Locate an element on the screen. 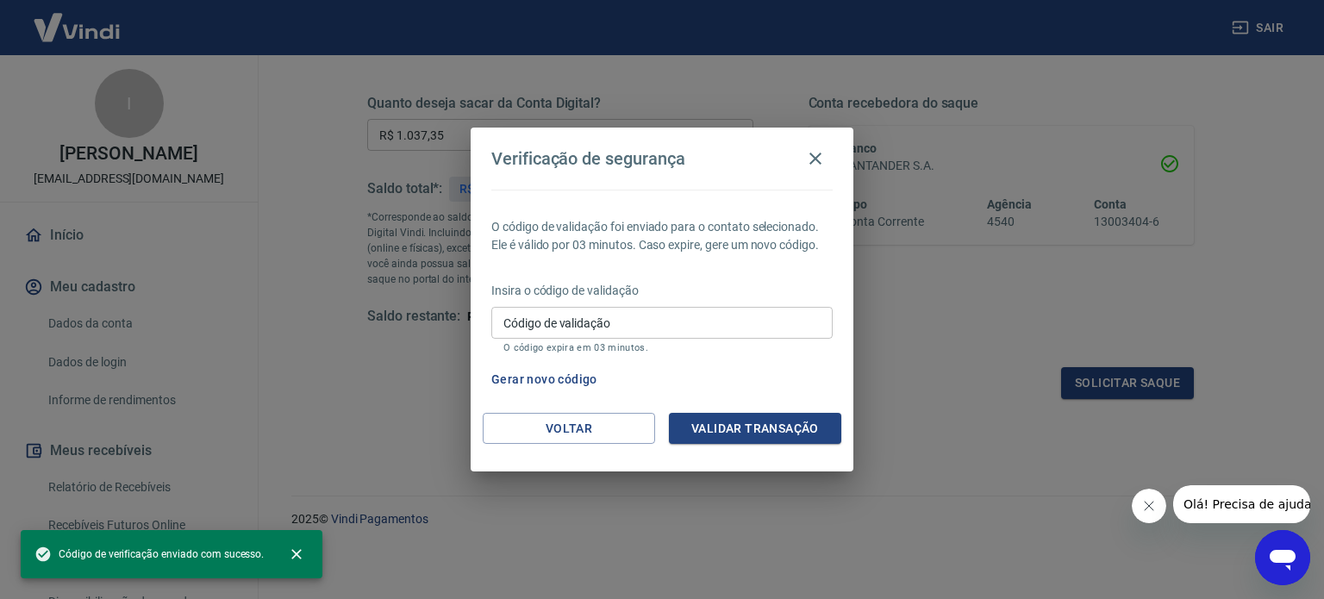 The image size is (1324, 599). p: O código expira em 03 minutos. is located at coordinates (662, 347).